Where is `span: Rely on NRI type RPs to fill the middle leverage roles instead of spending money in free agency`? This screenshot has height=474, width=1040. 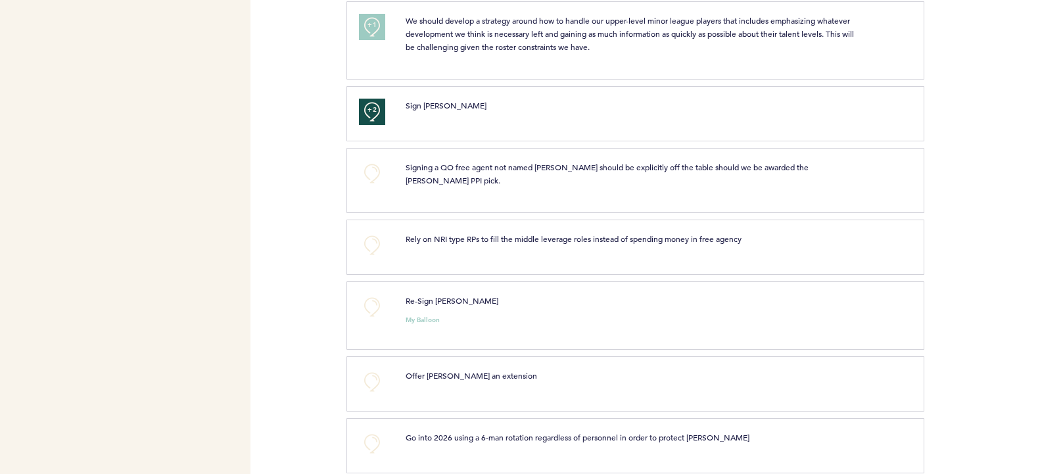 span: Rely on NRI type RPs to fill the middle leverage roles instead of spending money in free agency is located at coordinates (573, 239).